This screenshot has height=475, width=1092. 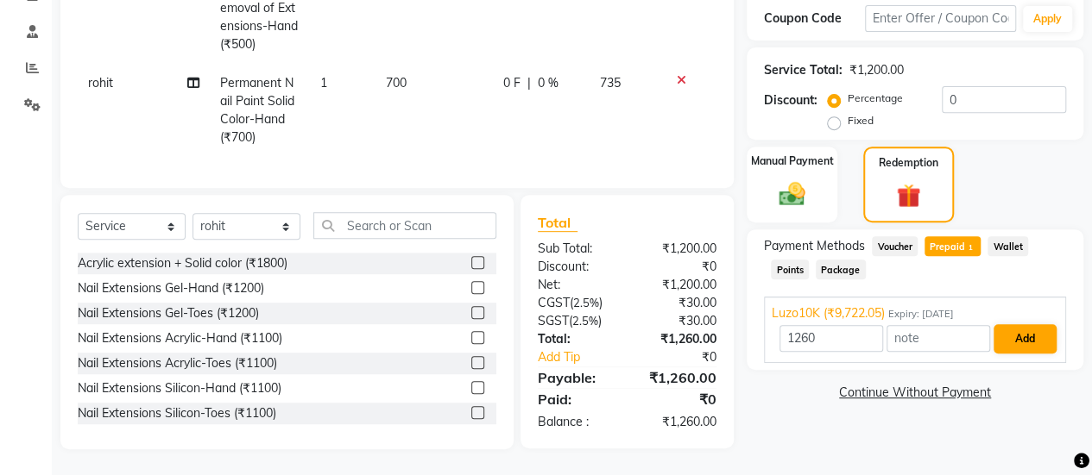 What do you see at coordinates (1024, 339) in the screenshot?
I see `button: Add` at bounding box center [1024, 339].